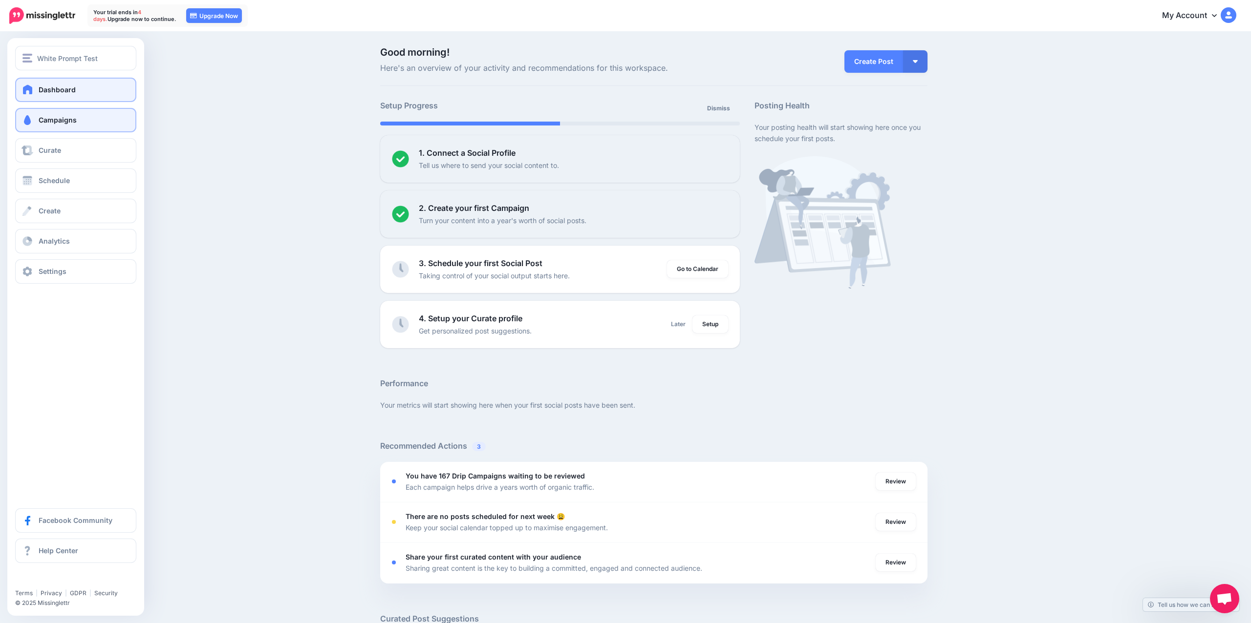 The image size is (1251, 623). What do you see at coordinates (718, 108) in the screenshot?
I see `a: Dismiss` at bounding box center [718, 108].